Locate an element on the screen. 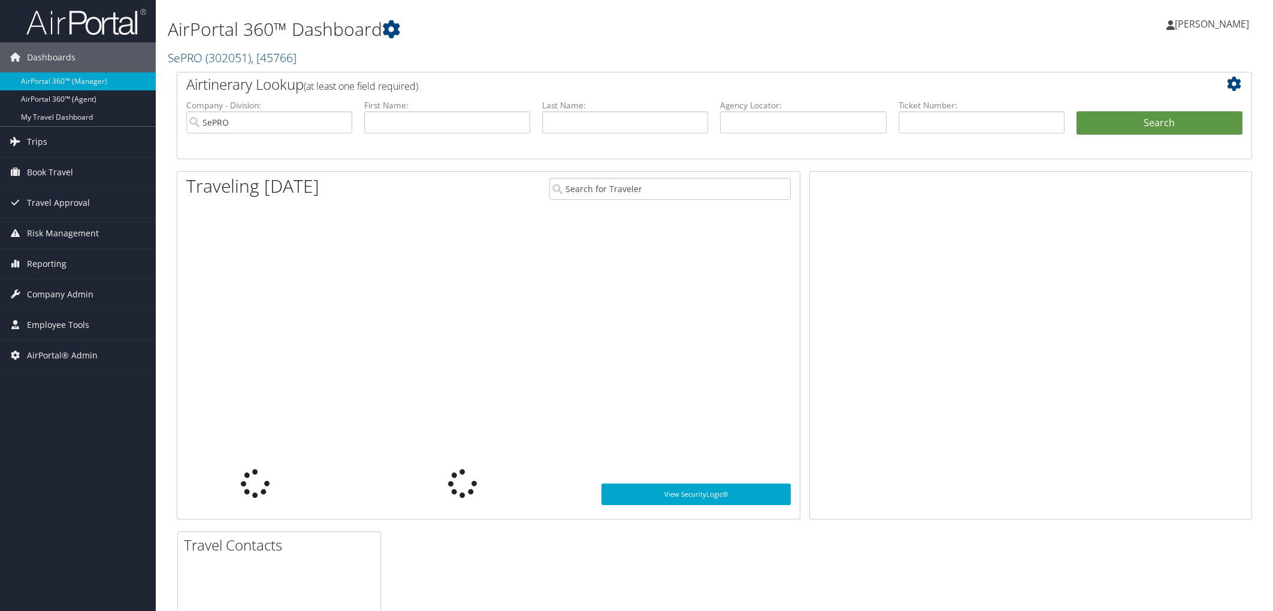 The width and height of the screenshot is (1273, 611). label: Agency Locator: is located at coordinates (803, 105).